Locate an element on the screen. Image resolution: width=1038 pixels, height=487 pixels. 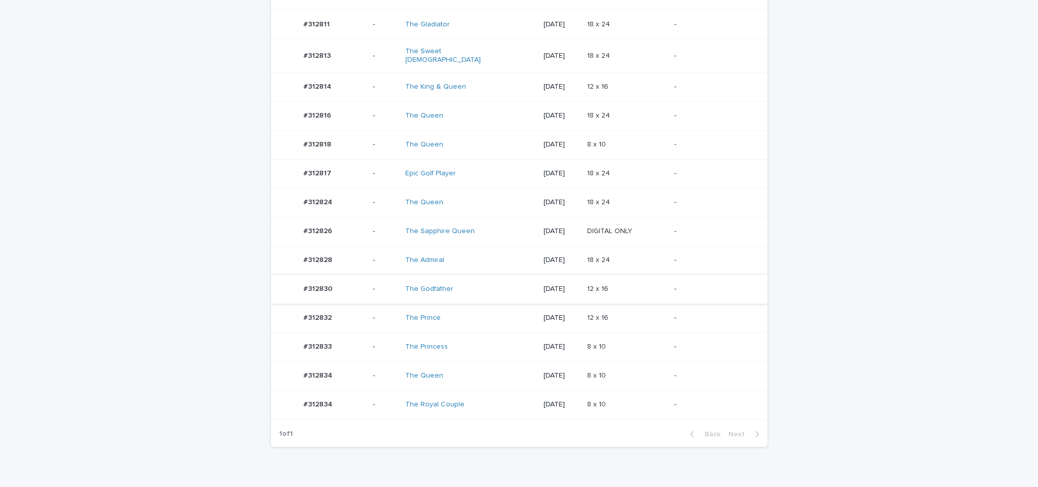
span: Back is located at coordinates (710, 434).